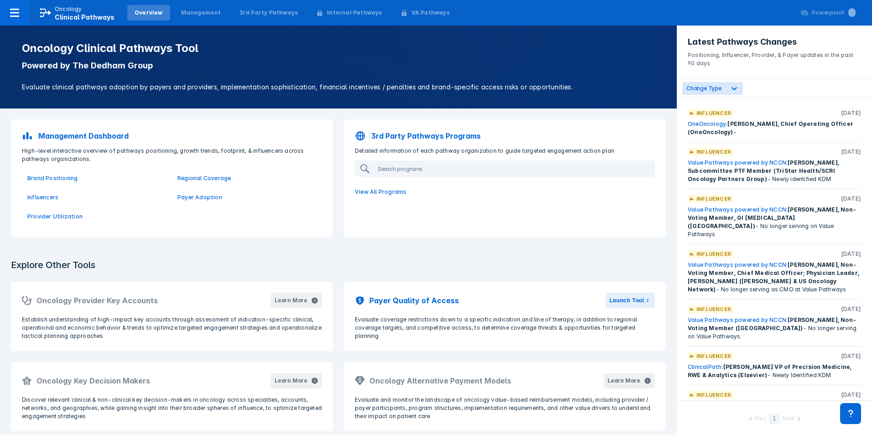 The width and height of the screenshot is (872, 435). Describe the element at coordinates (505, 192) in the screenshot. I see `a: View All Programs` at that location.